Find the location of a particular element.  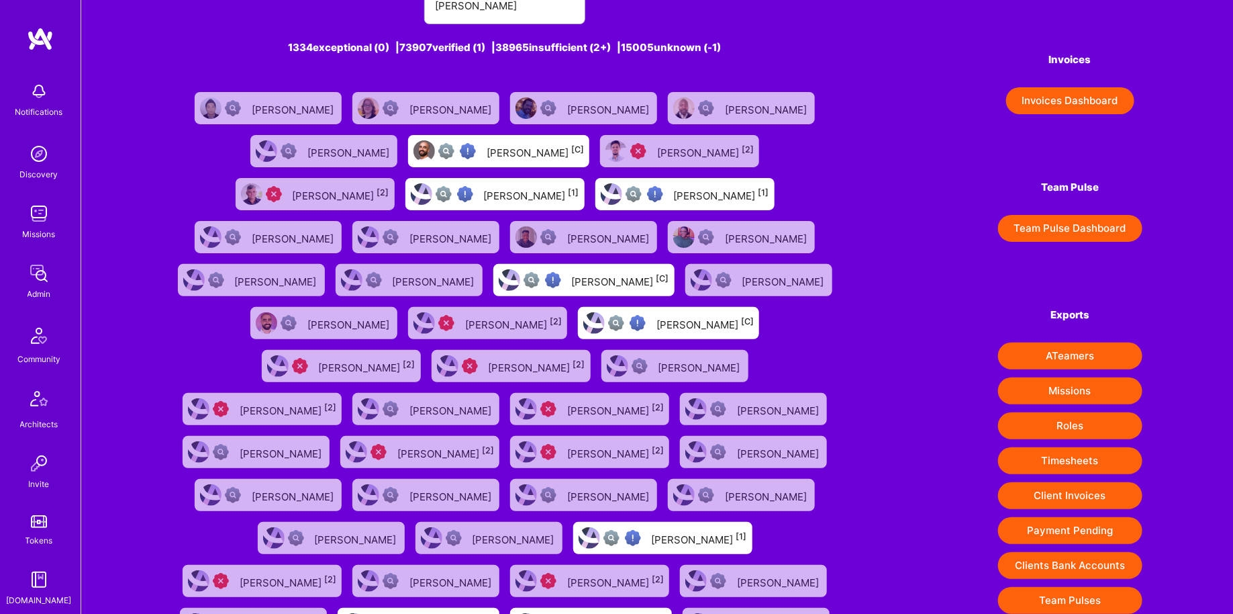

sup: [1] is located at coordinates (574, 192).